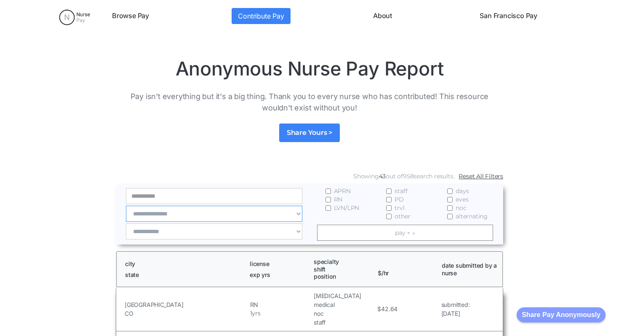  Describe the element at coordinates (399, 199) in the screenshot. I see `span: PD` at that location.